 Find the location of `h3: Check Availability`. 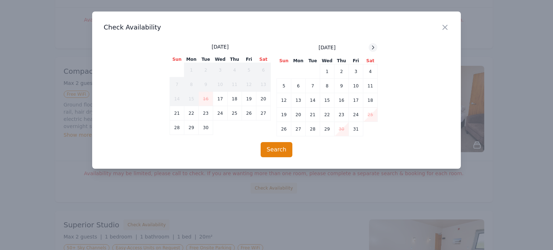

h3: Check Availability is located at coordinates (277, 27).